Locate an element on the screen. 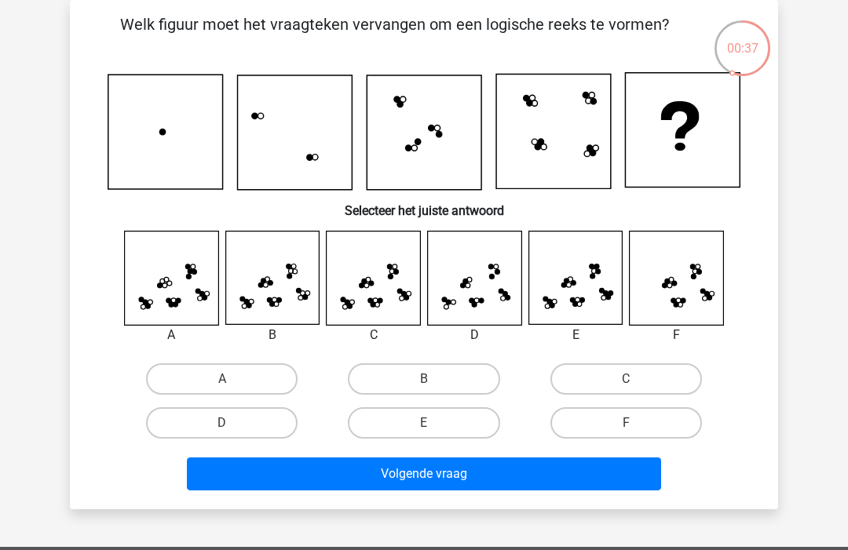 The image size is (848, 550). h6: Selecteer het juiste antwoord is located at coordinates (424, 204).